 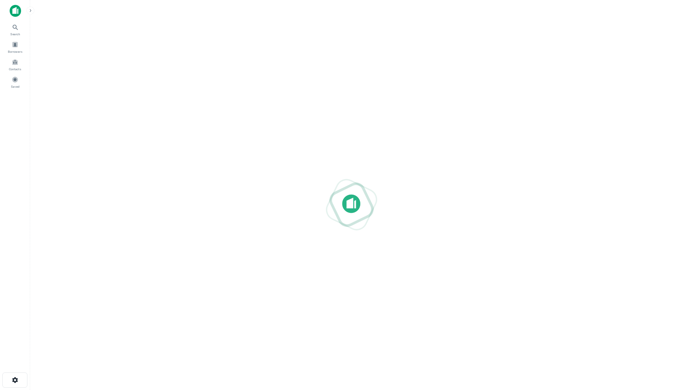 I want to click on span: Contacts, so click(x=15, y=69).